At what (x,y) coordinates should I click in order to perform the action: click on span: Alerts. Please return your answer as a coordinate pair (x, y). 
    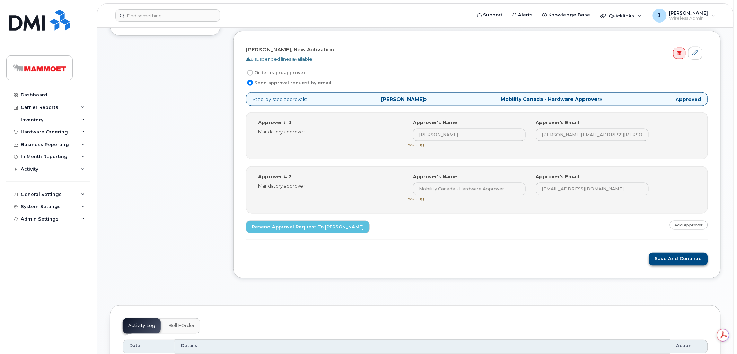
    Looking at the image, I should click on (526, 15).